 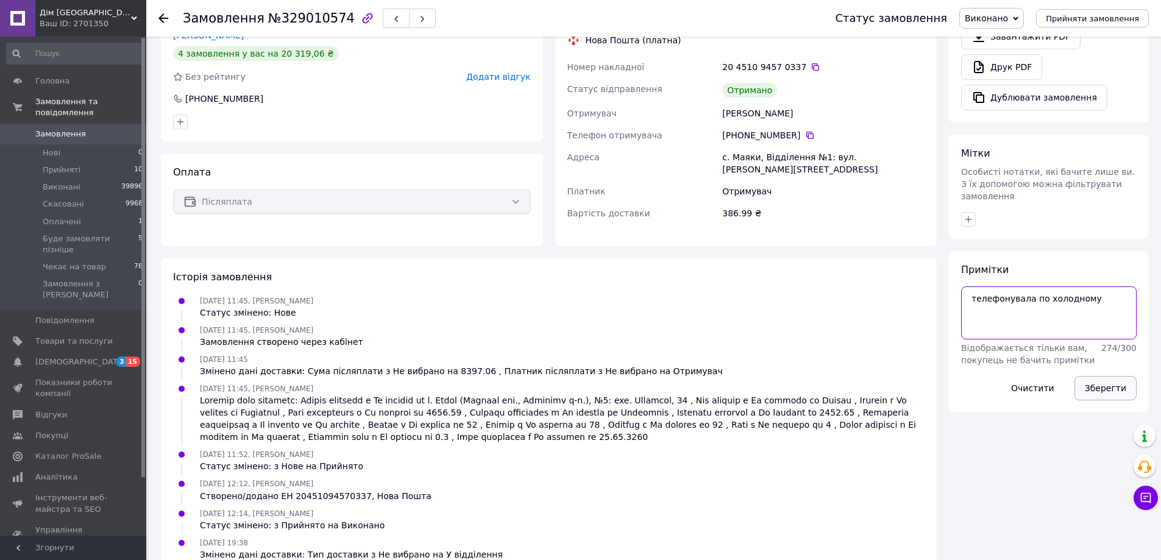 What do you see at coordinates (1092, 18) in the screenshot?
I see `button: Прийняти замовлення` at bounding box center [1092, 18].